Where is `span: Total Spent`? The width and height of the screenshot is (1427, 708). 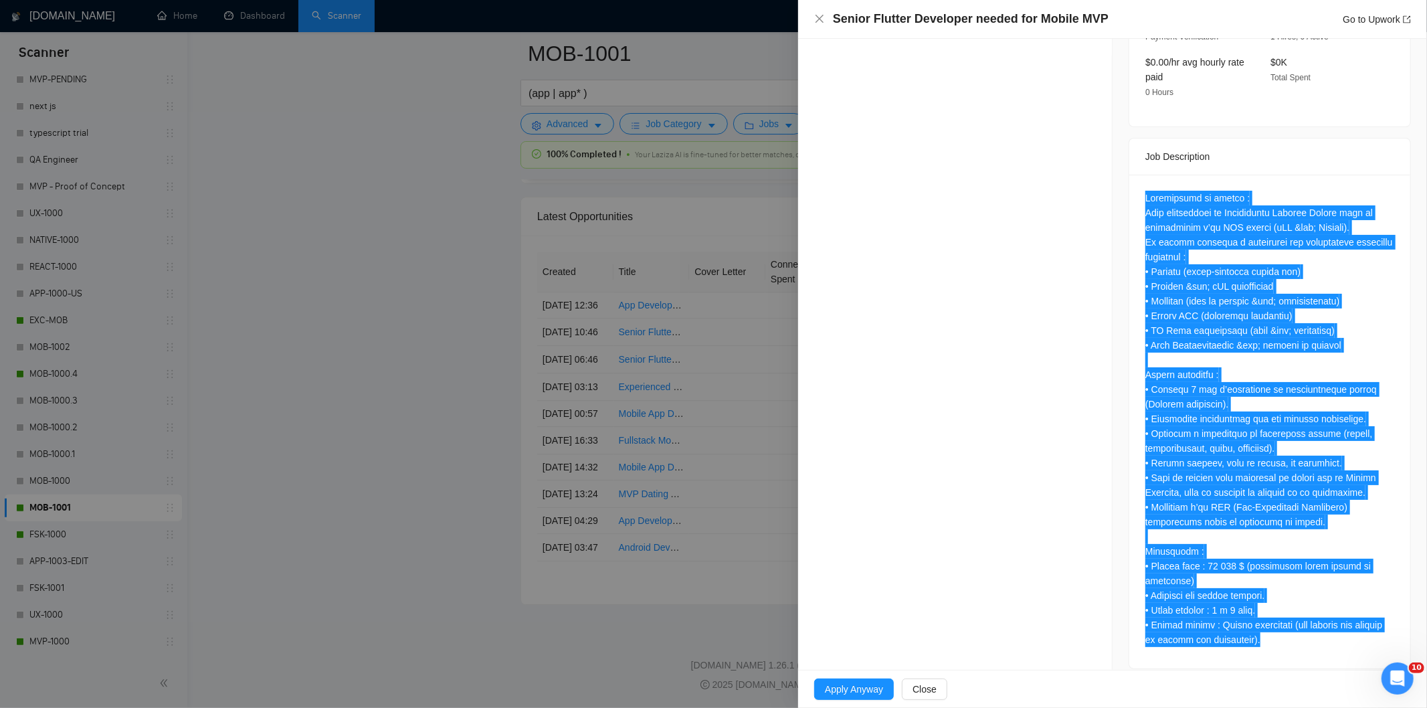 span: Total Spent is located at coordinates (1290, 78).